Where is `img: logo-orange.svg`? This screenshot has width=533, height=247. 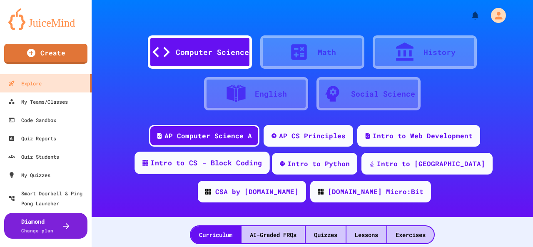
img: logo-orange.svg is located at coordinates (46, 19).